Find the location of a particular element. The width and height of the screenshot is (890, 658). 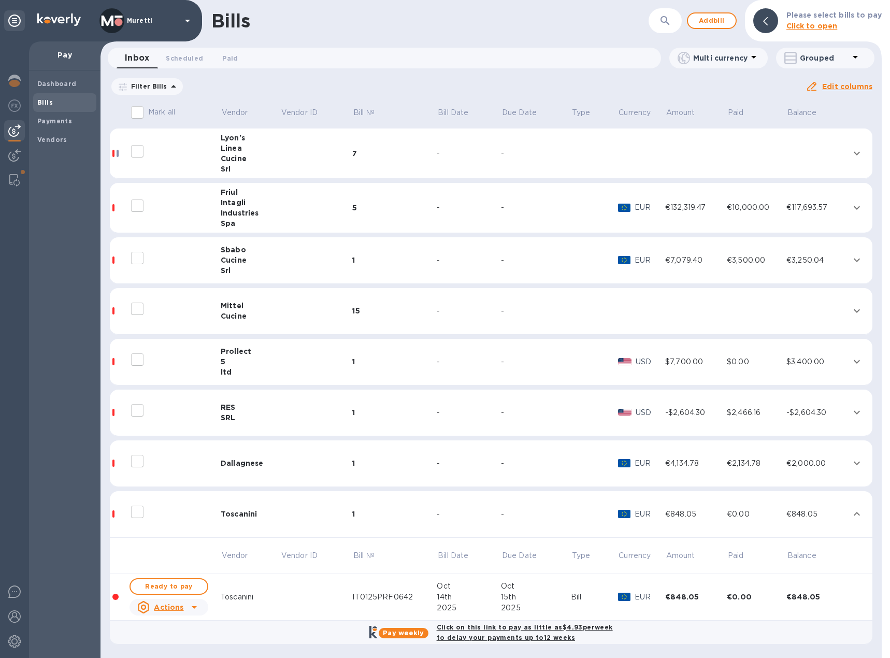

b: Click on this link to pay as little as $4.93 per week to delay your payments up to 12 weeks is located at coordinates (525, 633).